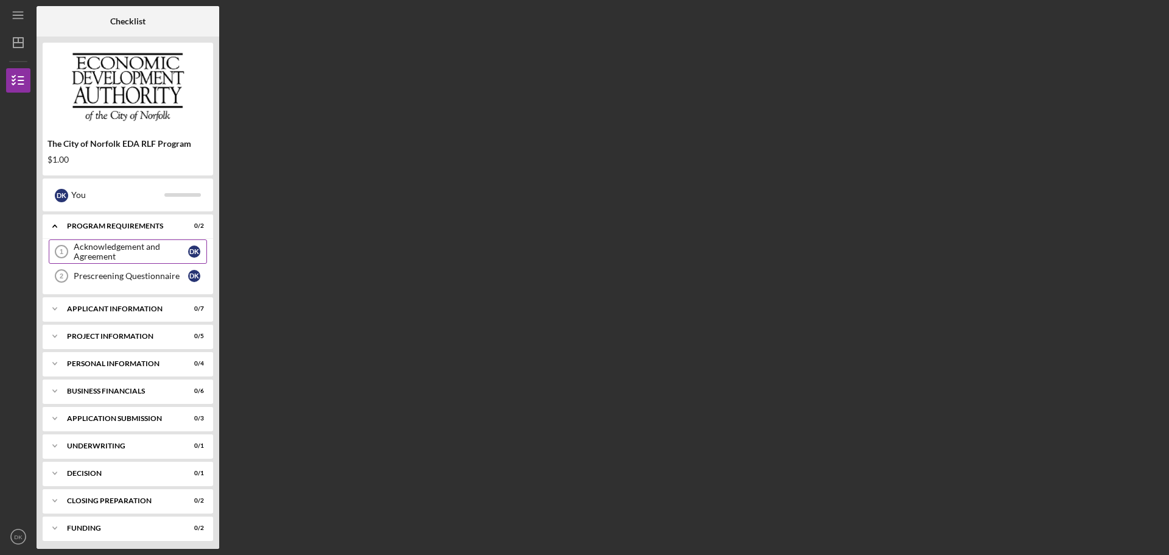 Image resolution: width=1169 pixels, height=555 pixels. I want to click on div: Closing Preparation, so click(120, 501).